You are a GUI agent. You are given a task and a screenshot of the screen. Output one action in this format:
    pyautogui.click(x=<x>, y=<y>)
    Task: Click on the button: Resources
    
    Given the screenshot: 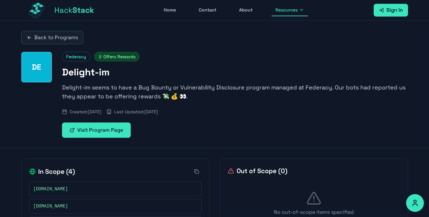 What is the action you would take?
    pyautogui.click(x=290, y=10)
    